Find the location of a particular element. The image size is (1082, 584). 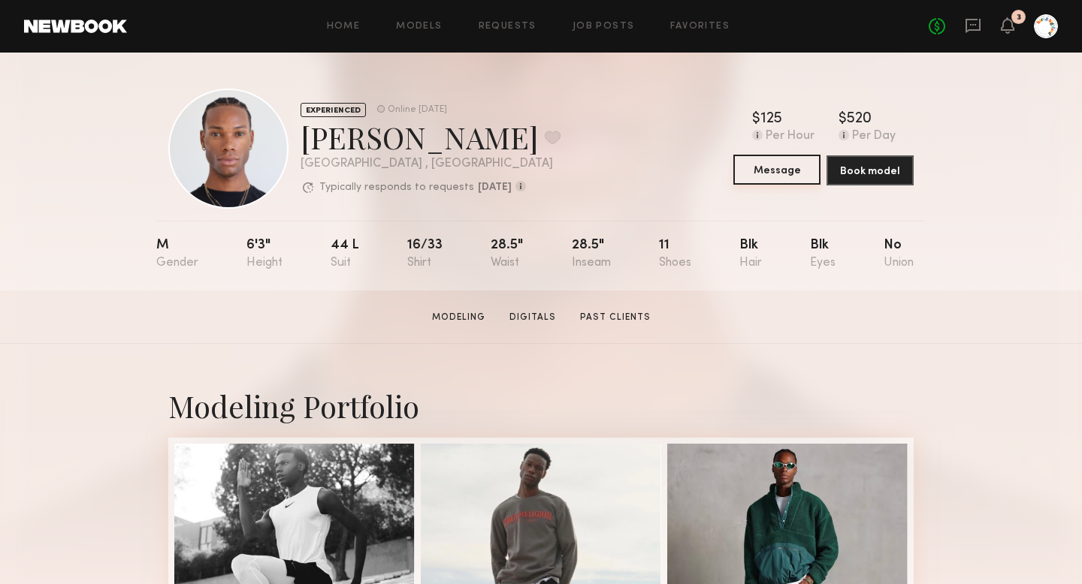

div: 520 is located at coordinates (859, 119).